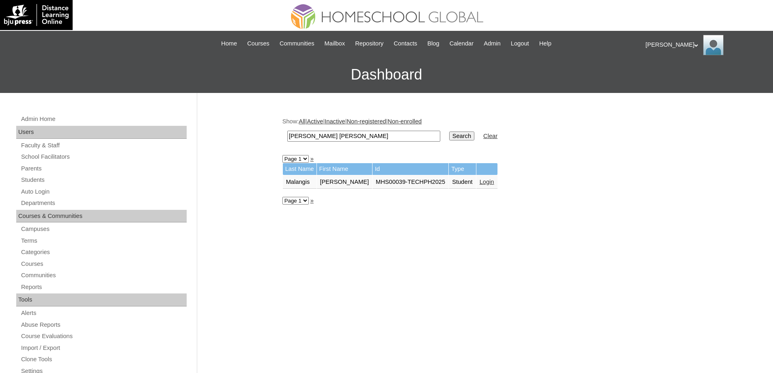 This screenshot has height=373, width=773. I want to click on a: Login, so click(487, 182).